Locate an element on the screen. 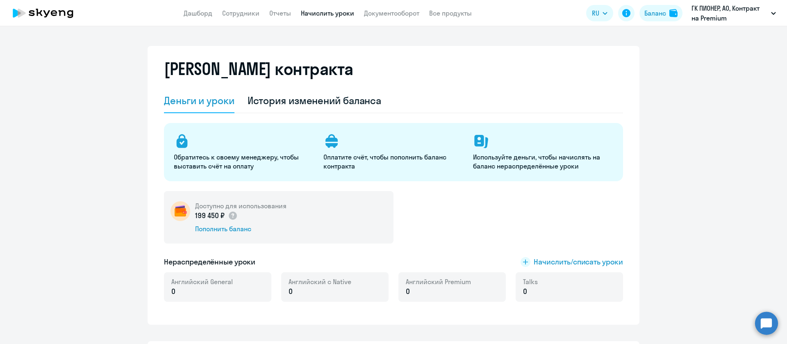  div: Пополнить баланс is located at coordinates (241, 229).